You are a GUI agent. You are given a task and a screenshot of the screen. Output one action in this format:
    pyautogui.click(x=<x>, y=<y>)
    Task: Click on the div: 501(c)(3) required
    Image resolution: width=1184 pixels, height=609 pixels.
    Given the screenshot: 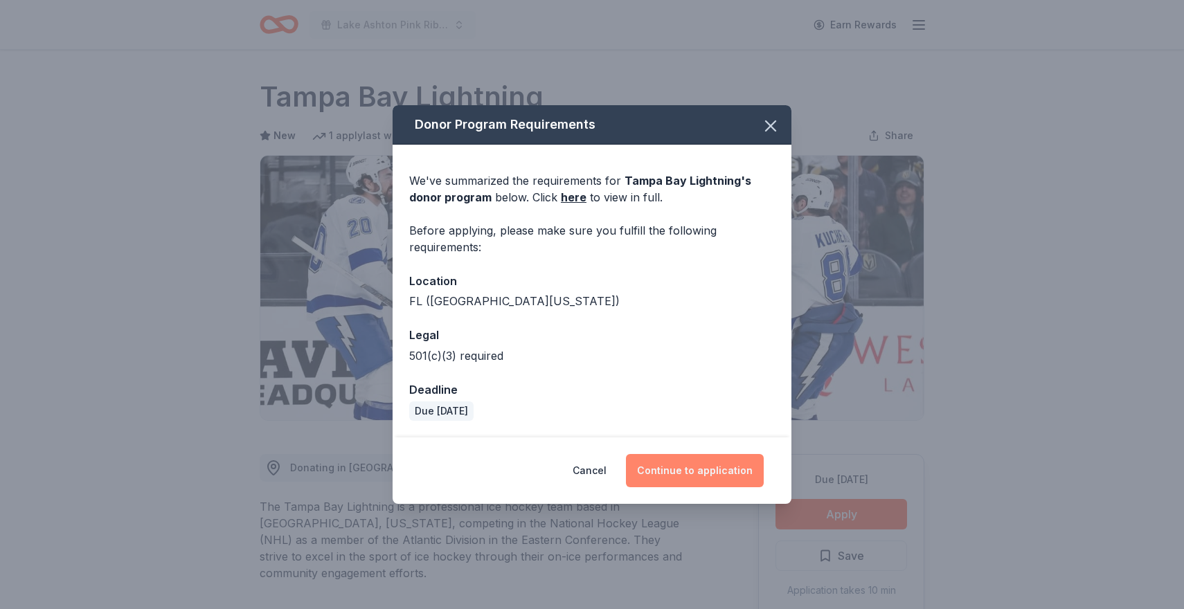 What is the action you would take?
    pyautogui.click(x=592, y=356)
    